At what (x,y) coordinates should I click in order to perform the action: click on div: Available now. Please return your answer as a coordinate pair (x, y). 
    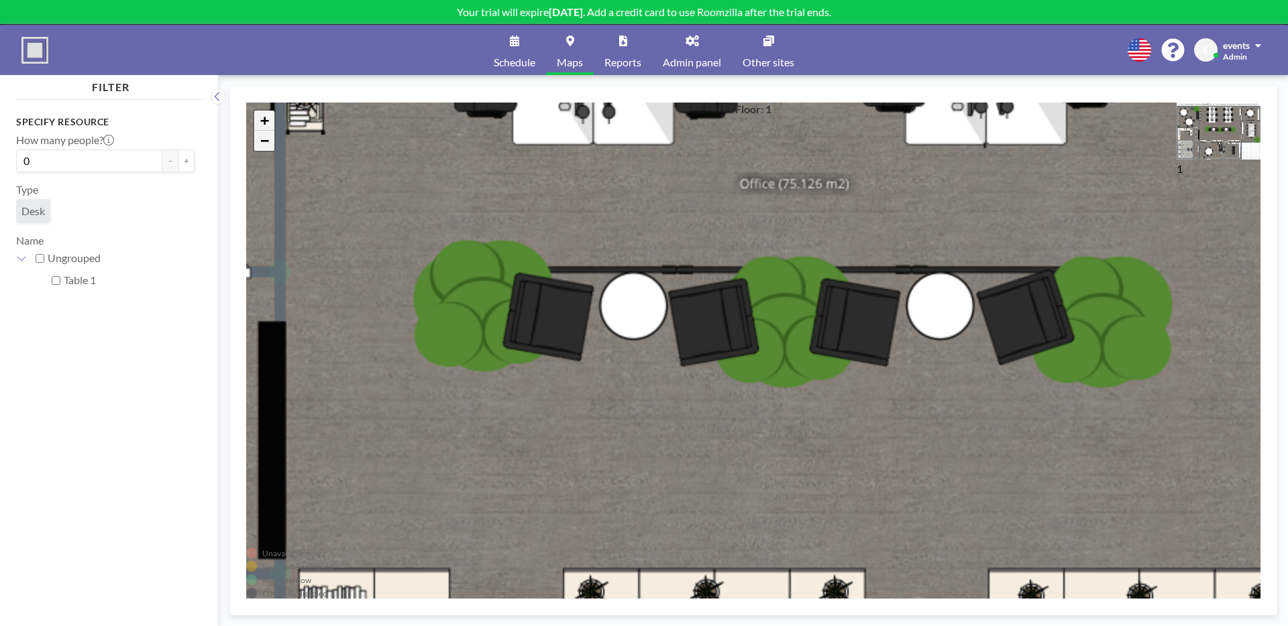
    Looking at the image, I should click on (286, 580).